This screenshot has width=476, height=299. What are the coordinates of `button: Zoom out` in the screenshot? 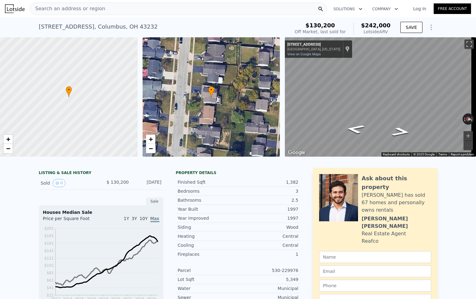 It's located at (468, 146).